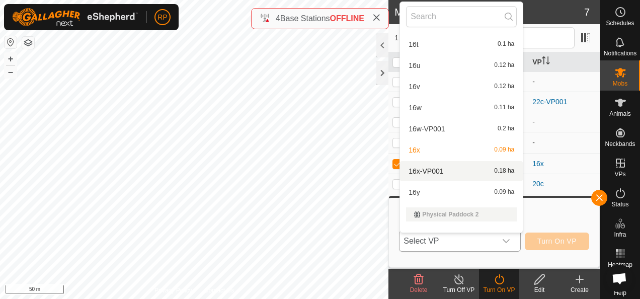 The width and height of the screenshot is (640, 299). I want to click on span: Heatmap, so click(620, 265).